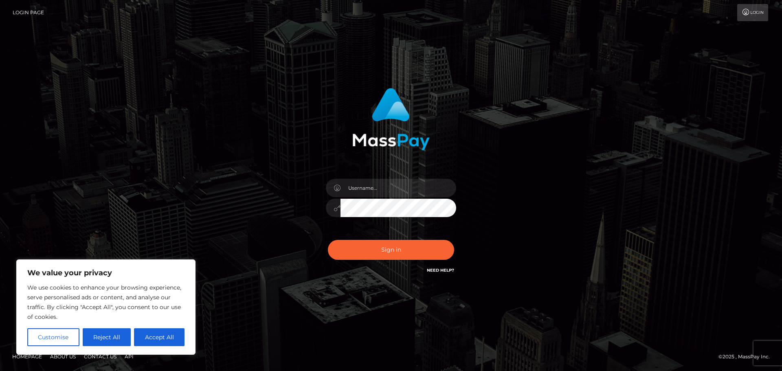 Image resolution: width=782 pixels, height=371 pixels. What do you see at coordinates (107, 337) in the screenshot?
I see `button: Reject All` at bounding box center [107, 337].